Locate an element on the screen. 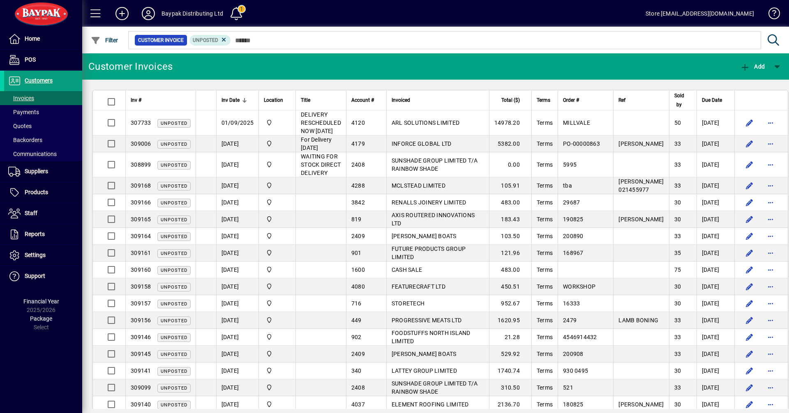 The height and width of the screenshot is (413, 789). span: Due Date is located at coordinates (712, 100).